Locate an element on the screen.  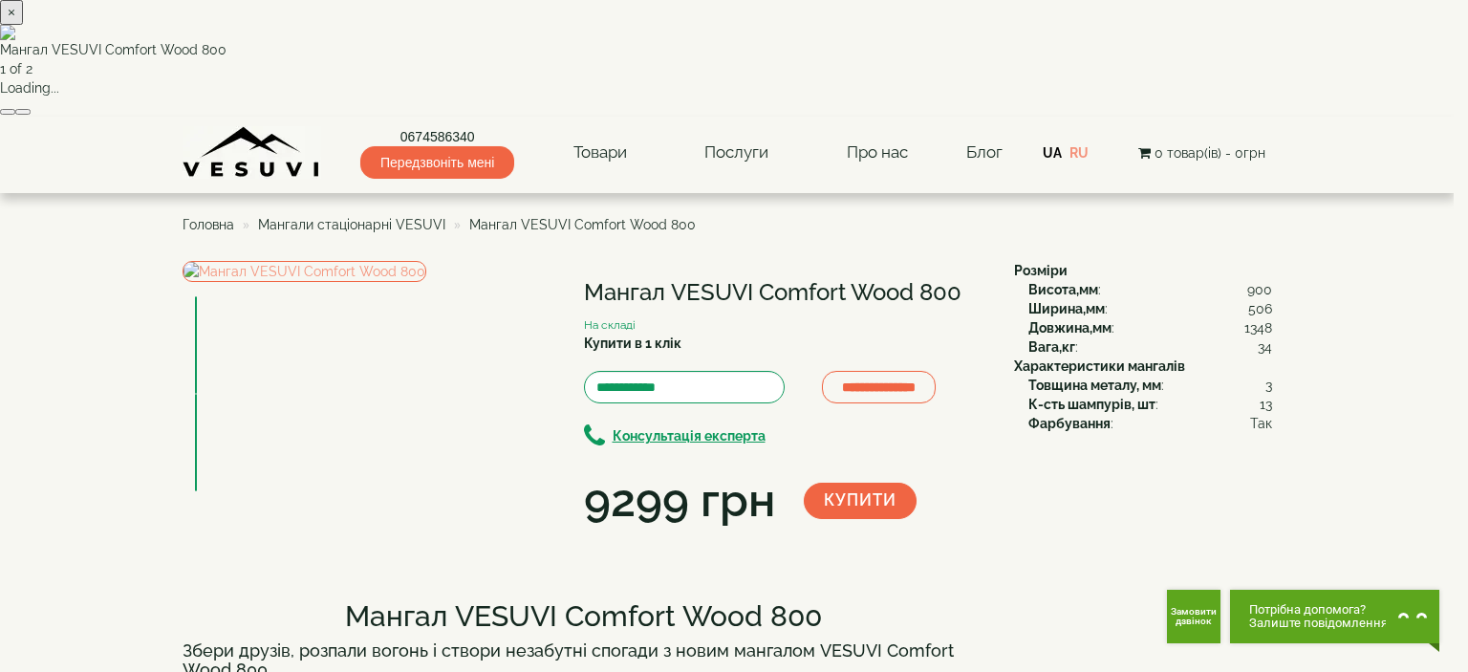
b: Висота,мм is located at coordinates (1063, 290).